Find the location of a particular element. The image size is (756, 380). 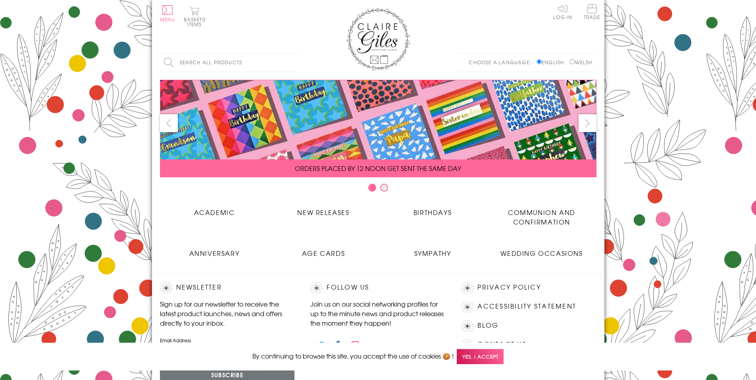

h2: Follow Us is located at coordinates (378, 288).